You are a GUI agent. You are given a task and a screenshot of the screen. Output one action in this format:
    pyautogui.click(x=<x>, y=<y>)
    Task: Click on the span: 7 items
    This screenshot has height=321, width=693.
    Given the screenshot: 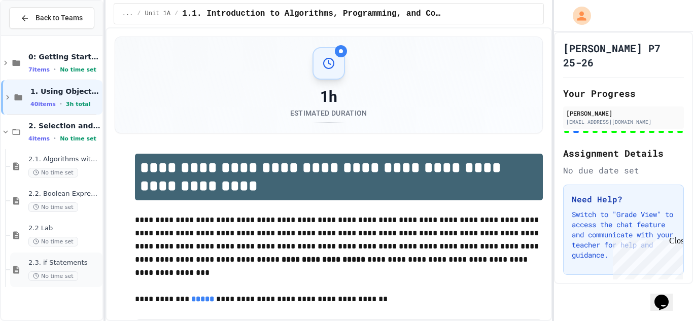 What is the action you would take?
    pyautogui.click(x=39, y=70)
    